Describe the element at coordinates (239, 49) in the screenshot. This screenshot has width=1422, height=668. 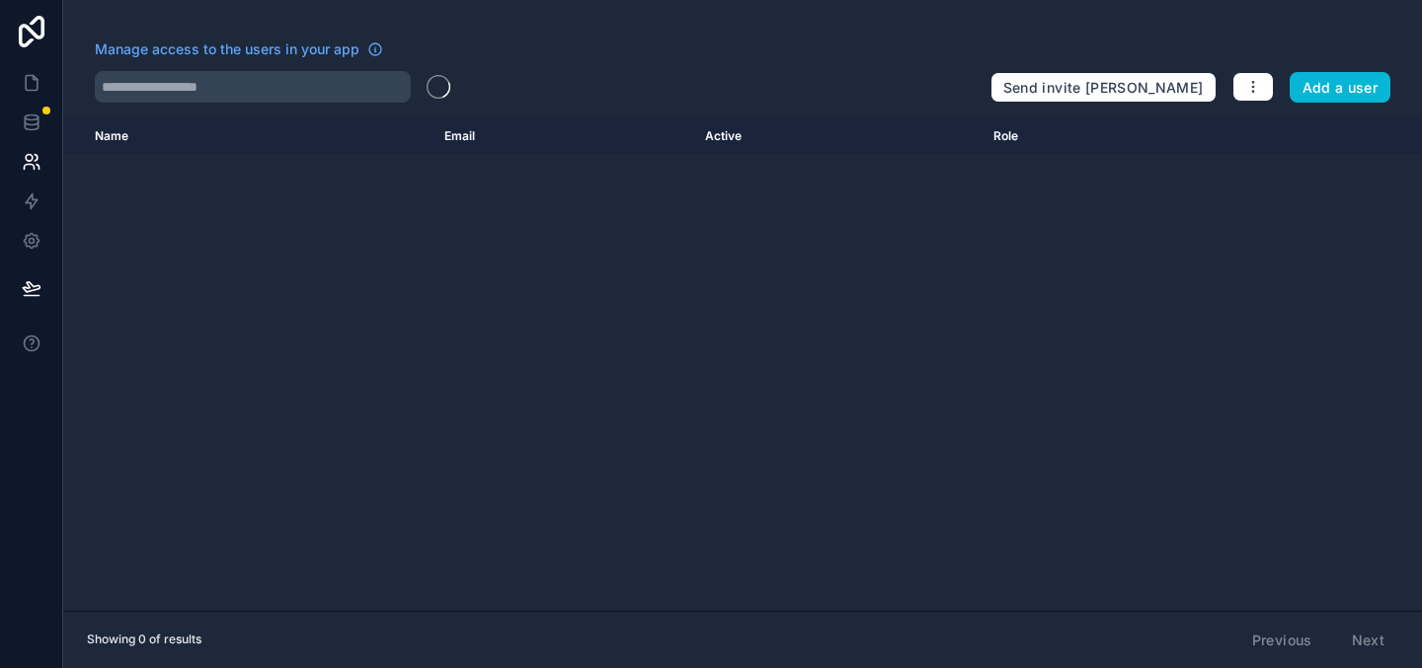
I see `a: Manage access to the users in your app` at that location.